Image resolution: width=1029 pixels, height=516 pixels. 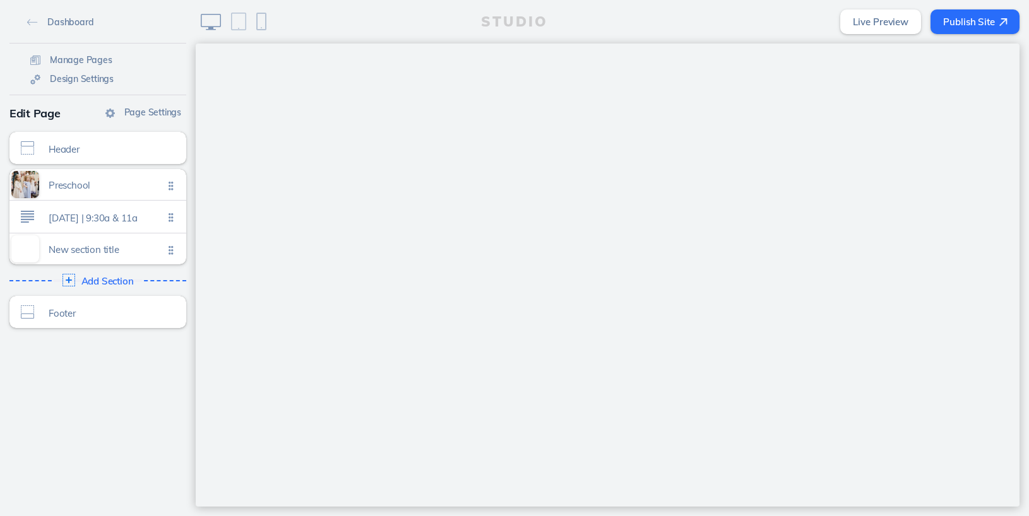 I want to click on img: icon-gear@2x.png, so click(x=110, y=113).